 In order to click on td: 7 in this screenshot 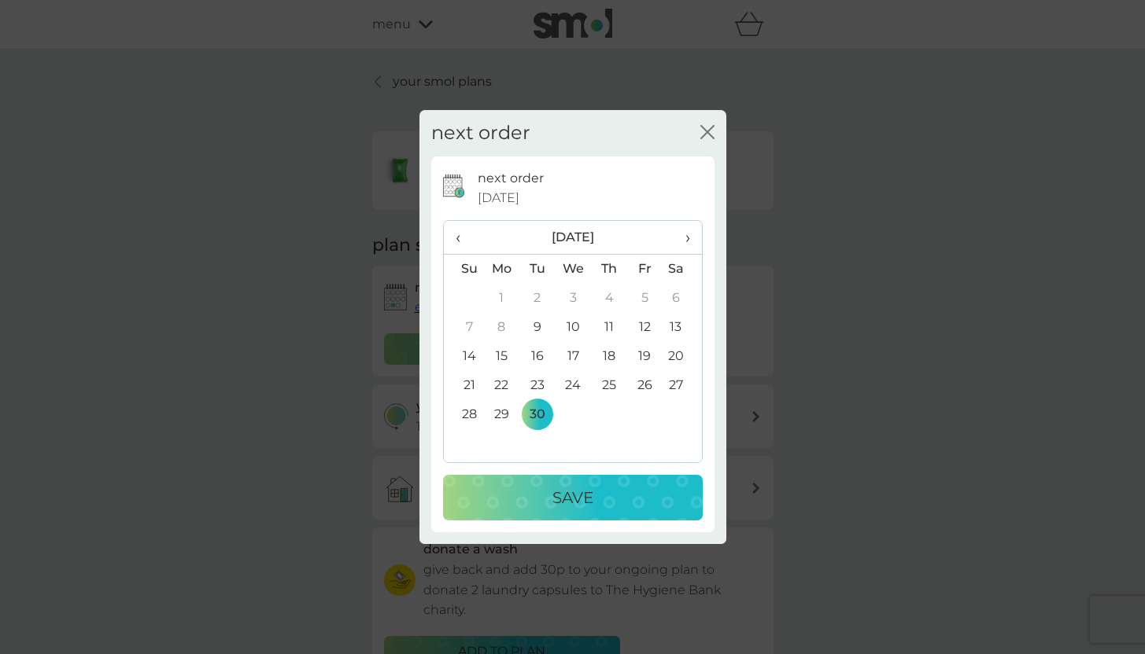, I will do `click(463, 327)`.